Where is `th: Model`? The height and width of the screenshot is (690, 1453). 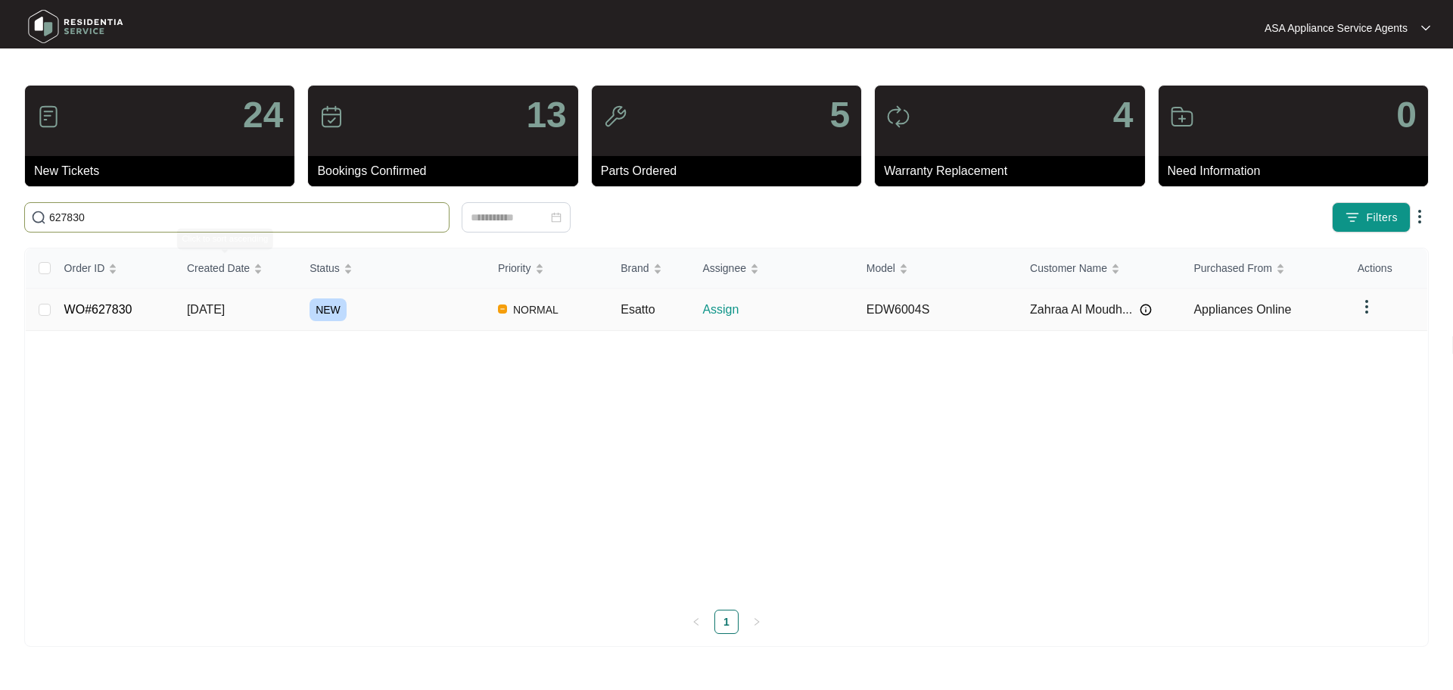
th: Model is located at coordinates (936, 268).